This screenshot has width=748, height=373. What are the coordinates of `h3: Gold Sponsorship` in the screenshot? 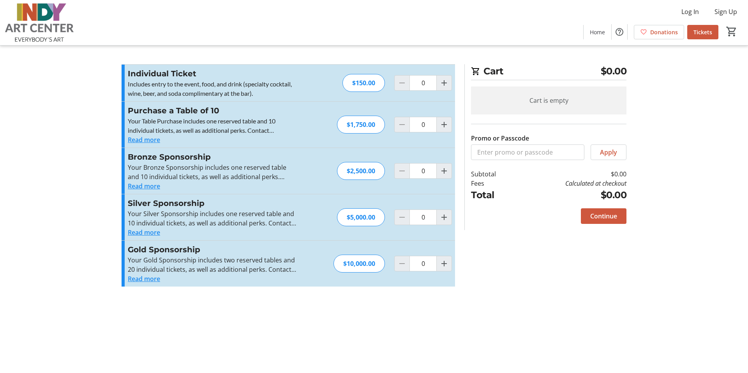 It's located at (213, 250).